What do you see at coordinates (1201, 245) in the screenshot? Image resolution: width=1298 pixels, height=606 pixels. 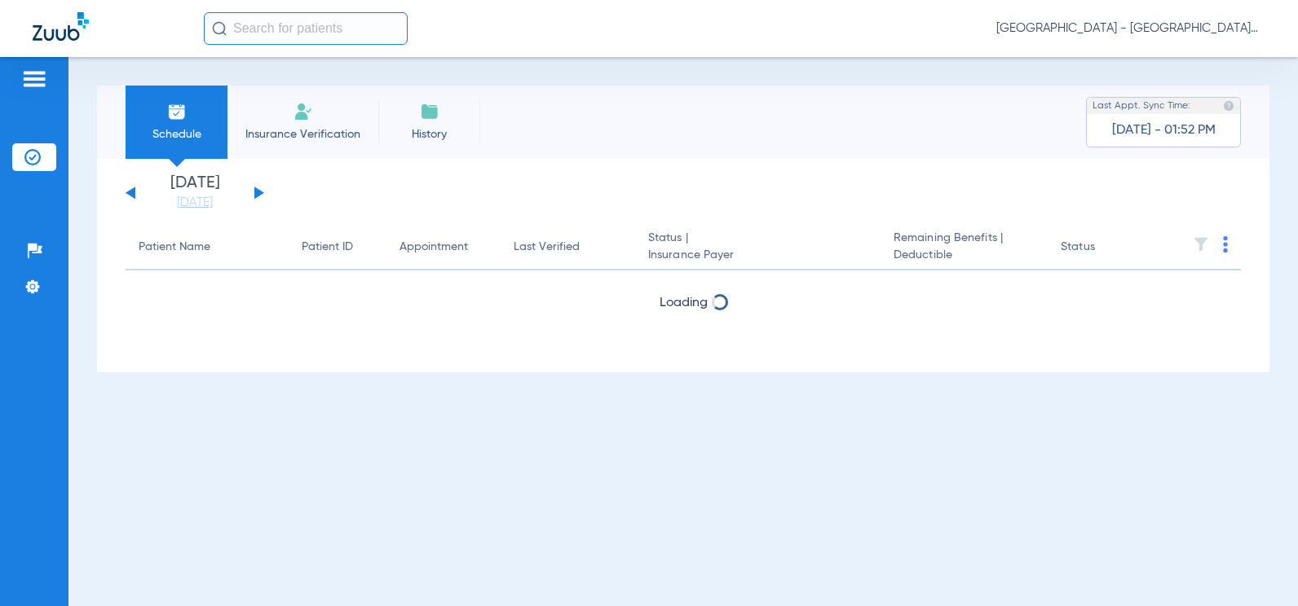 I see `img: filter.svg` at bounding box center [1201, 245].